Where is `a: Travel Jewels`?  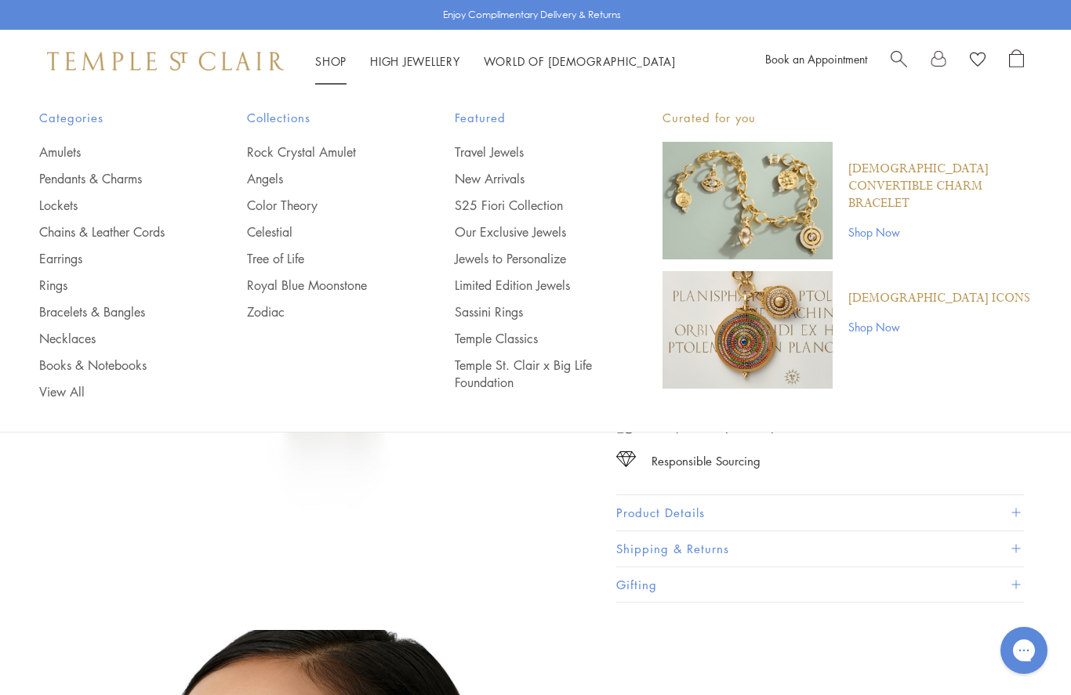 a: Travel Jewels is located at coordinates (527, 152).